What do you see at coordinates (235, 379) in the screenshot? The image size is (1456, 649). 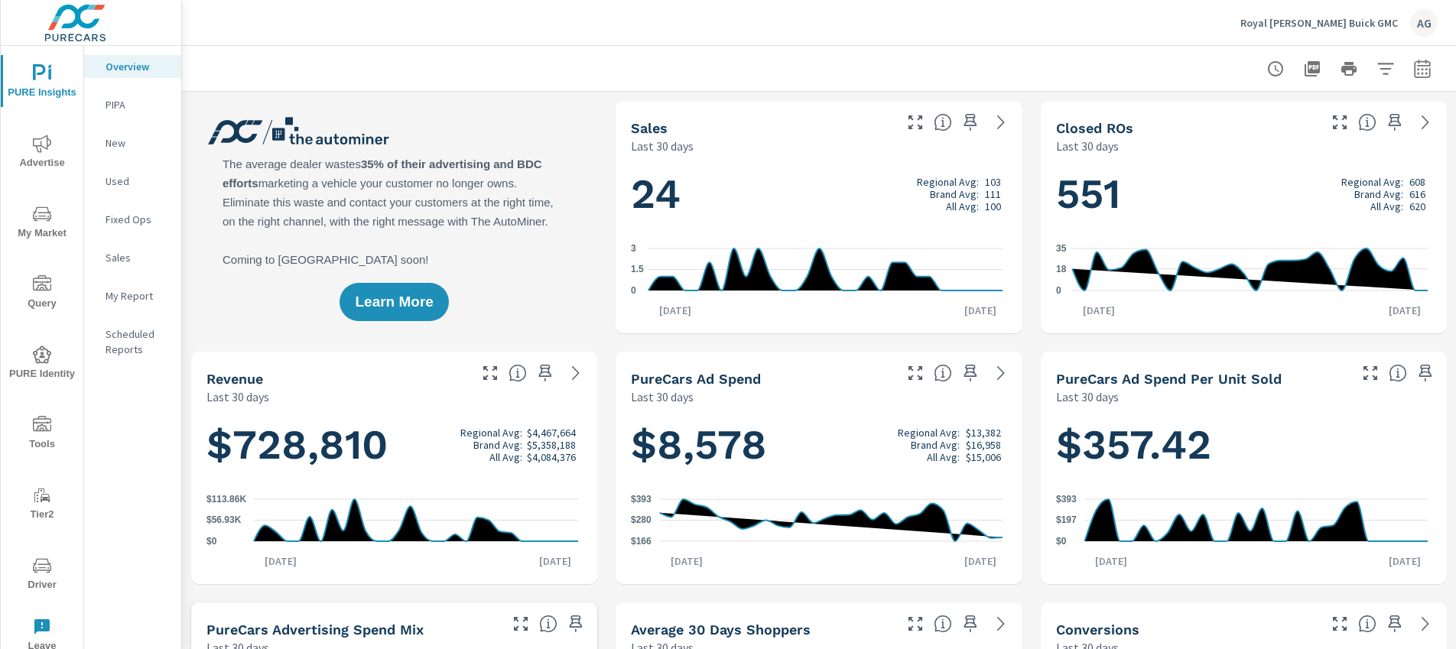 I see `h5: Revenue` at bounding box center [235, 379].